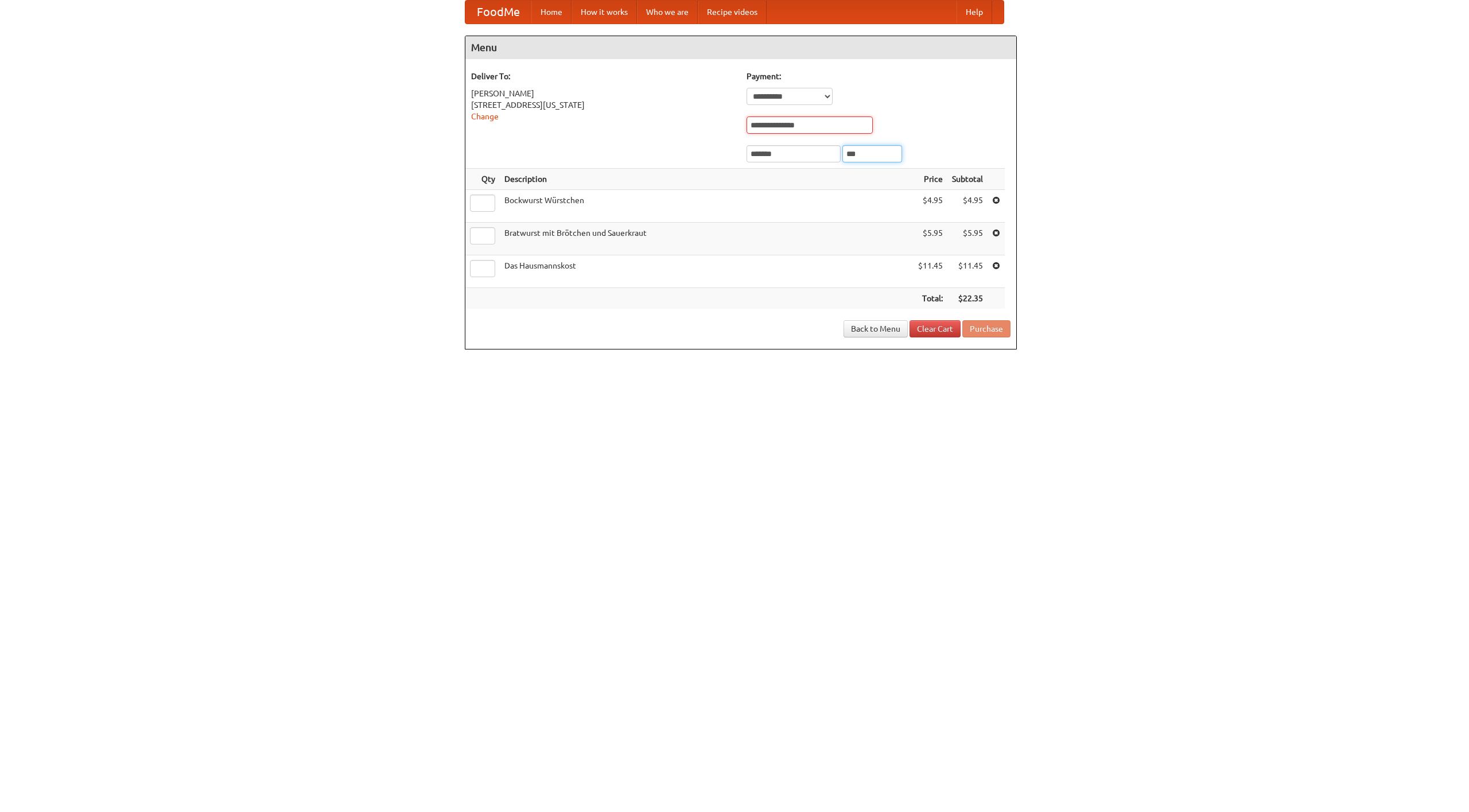 This screenshot has height=812, width=1469. Describe the element at coordinates (706, 239) in the screenshot. I see `td: Bratwurst mit Brötchen und Sauerkraut` at that location.